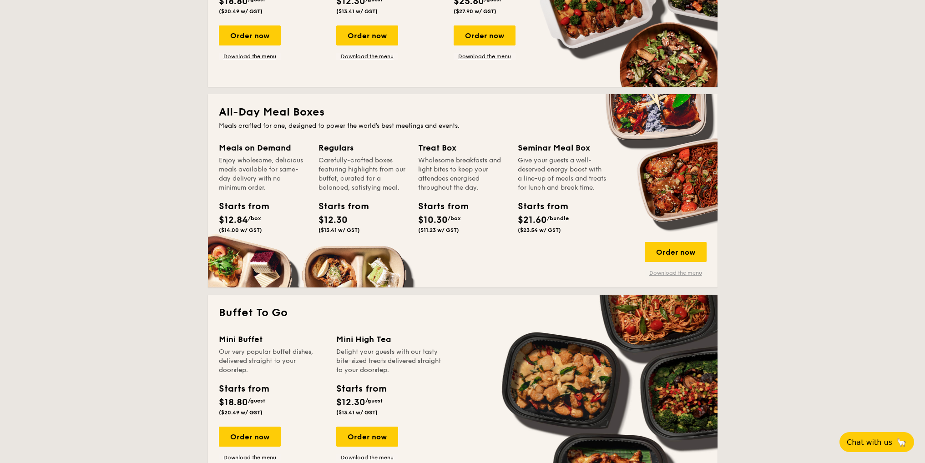 The image size is (925, 463). What do you see at coordinates (233, 403) in the screenshot?
I see `span: $18.80` at bounding box center [233, 403].